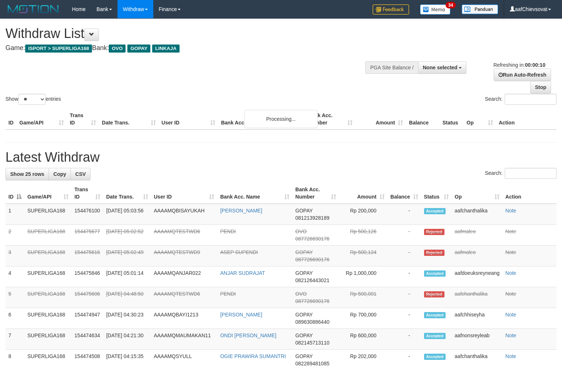  Describe the element at coordinates (363, 318) in the screenshot. I see `td: Rp 700,000` at that location.